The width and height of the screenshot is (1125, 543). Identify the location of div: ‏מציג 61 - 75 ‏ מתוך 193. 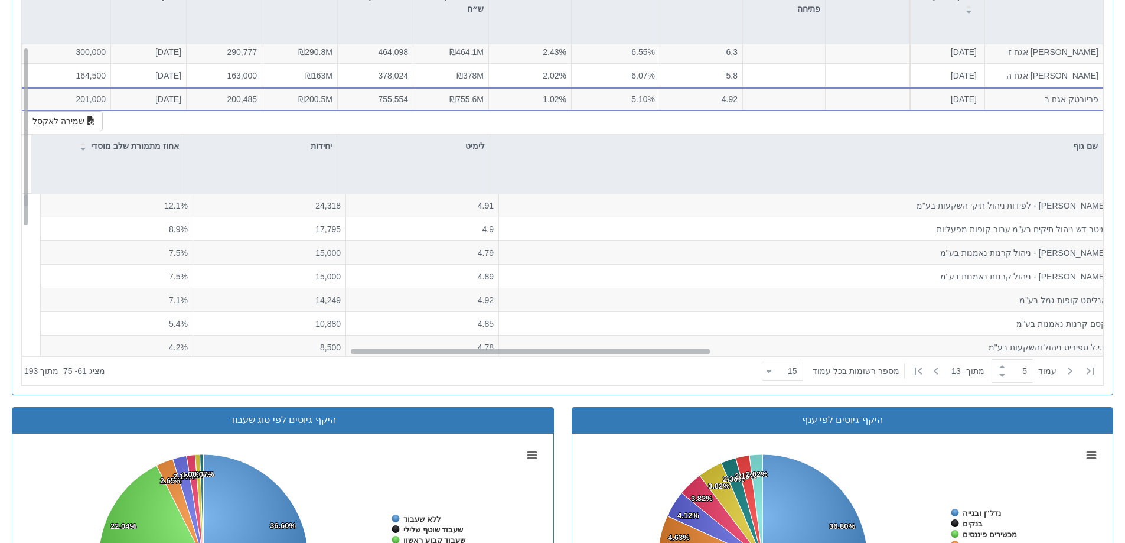
(64, 371).